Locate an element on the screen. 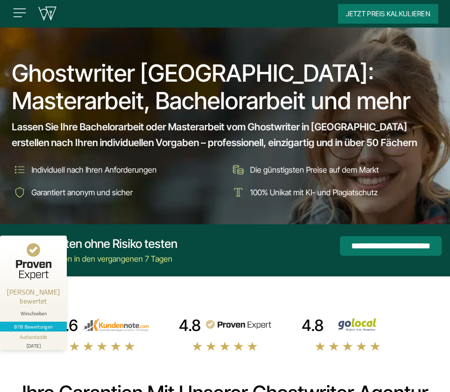  div: Wirschreiben is located at coordinates (33, 313).